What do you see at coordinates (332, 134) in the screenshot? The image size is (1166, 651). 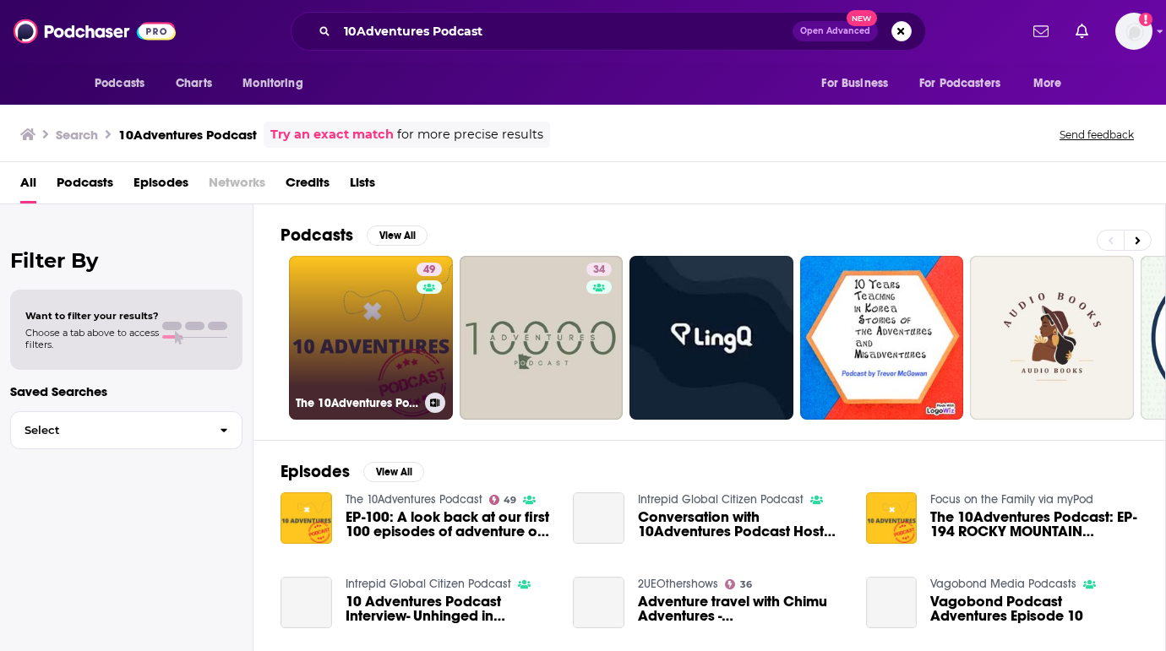 I see `a: Try an exact match` at bounding box center [332, 134].